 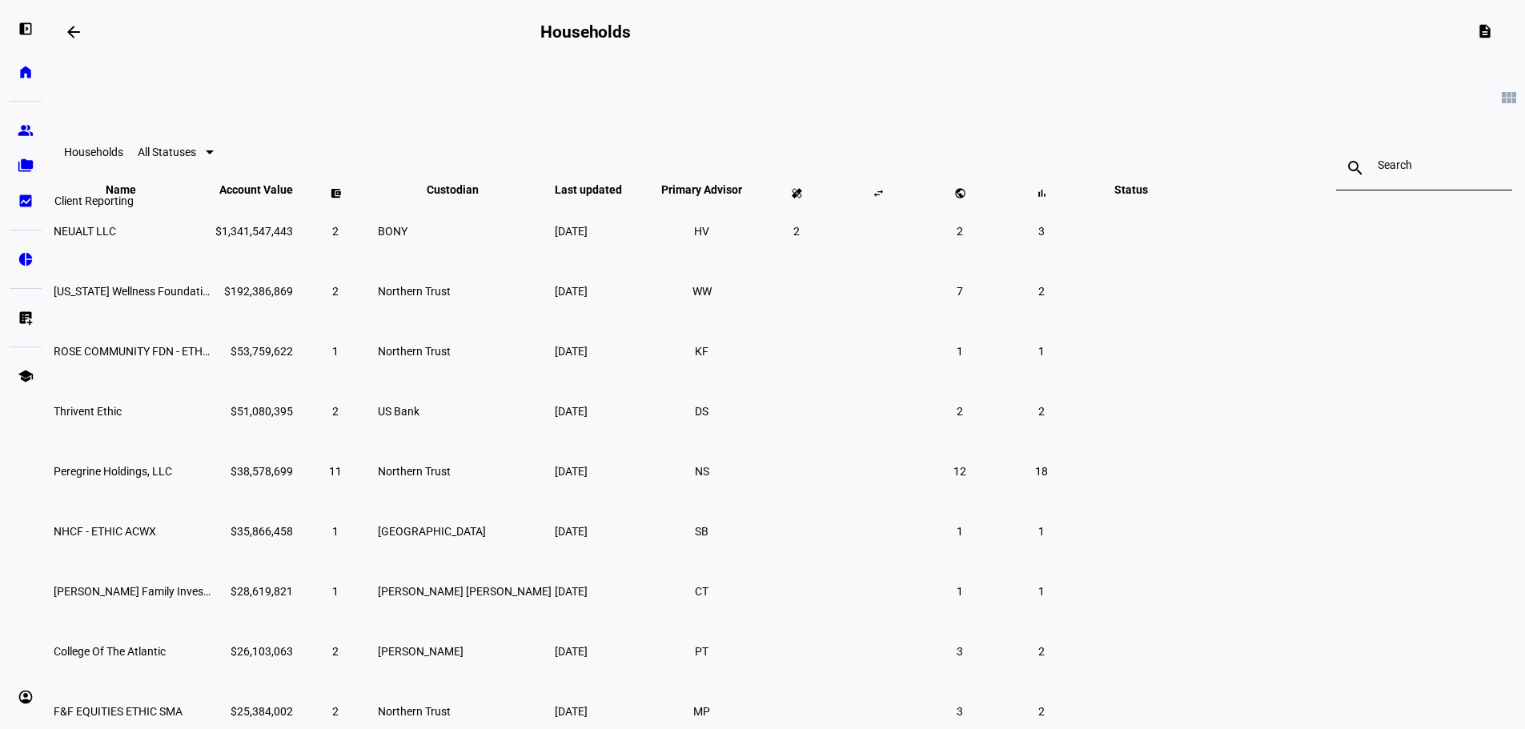 What do you see at coordinates (1424, 165) in the screenshot?
I see `input: Search` at bounding box center [1424, 165].